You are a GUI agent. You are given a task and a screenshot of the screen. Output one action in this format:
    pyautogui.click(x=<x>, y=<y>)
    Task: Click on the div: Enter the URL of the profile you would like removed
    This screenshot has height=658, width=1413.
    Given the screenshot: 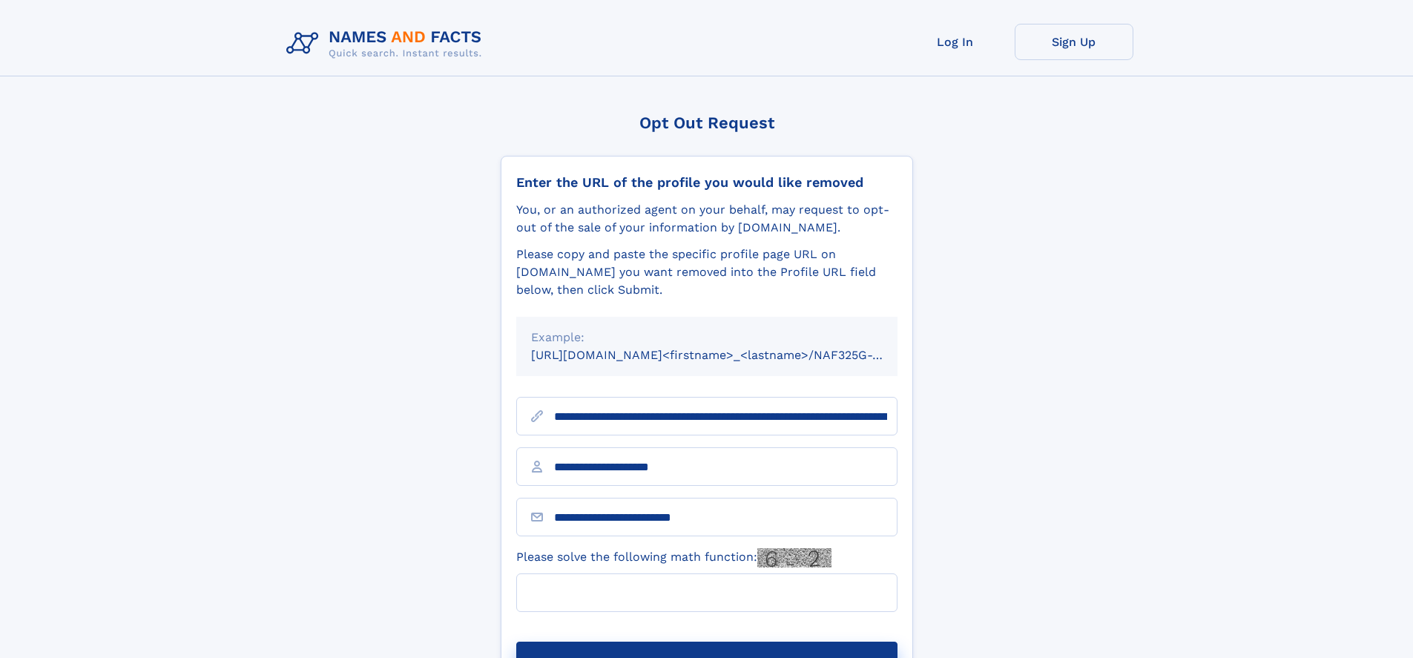 What is the action you would take?
    pyautogui.click(x=707, y=182)
    